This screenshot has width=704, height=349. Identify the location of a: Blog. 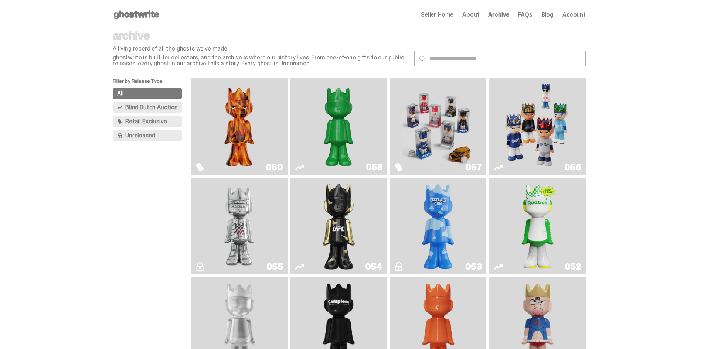
(547, 15).